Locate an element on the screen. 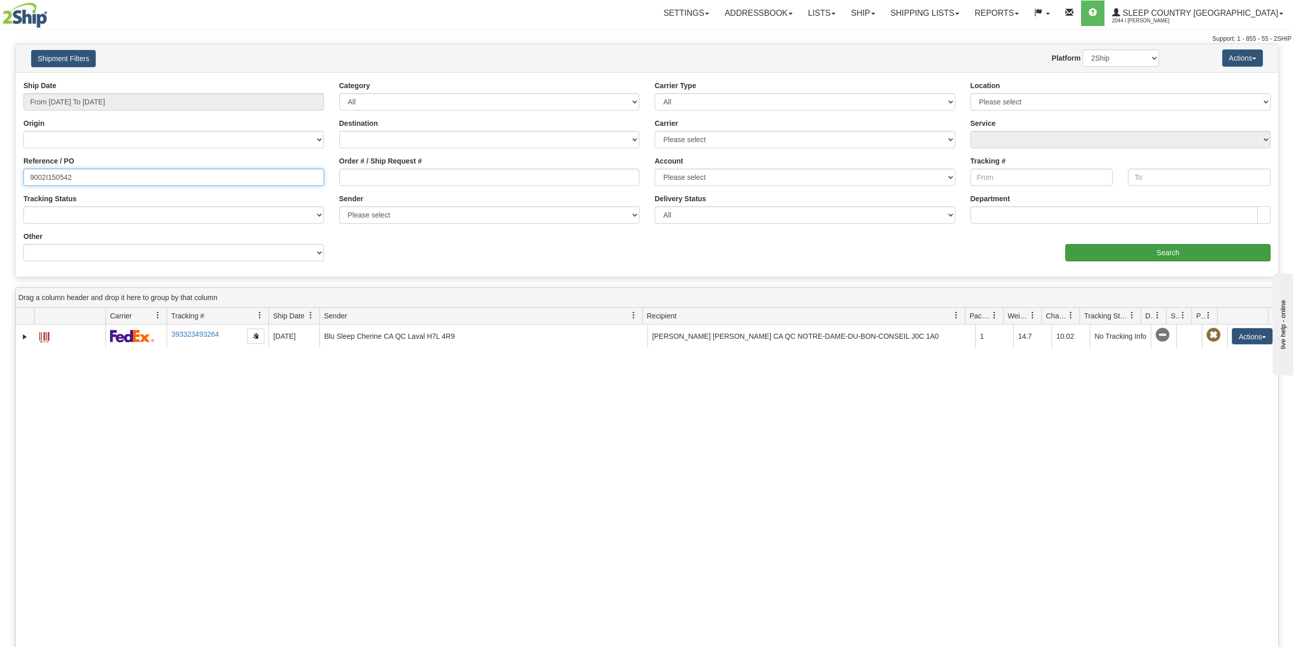 This screenshot has width=1294, height=647. button: Copy to clipboard is located at coordinates (256, 336).